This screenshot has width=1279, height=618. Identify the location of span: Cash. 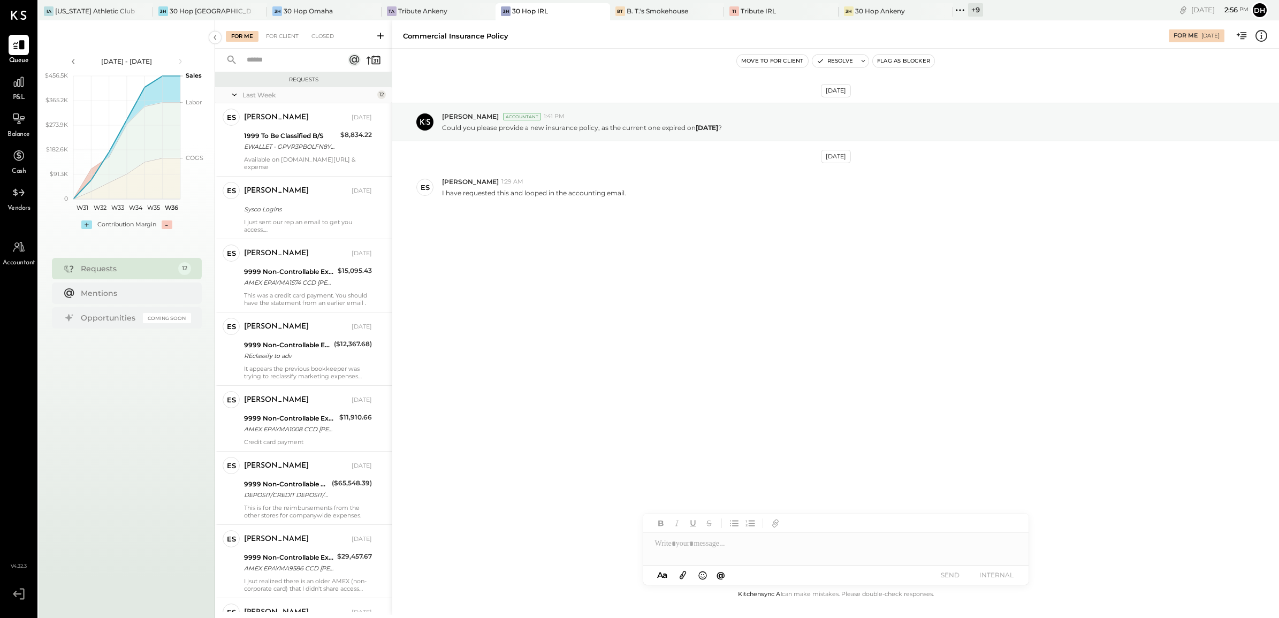
(19, 172).